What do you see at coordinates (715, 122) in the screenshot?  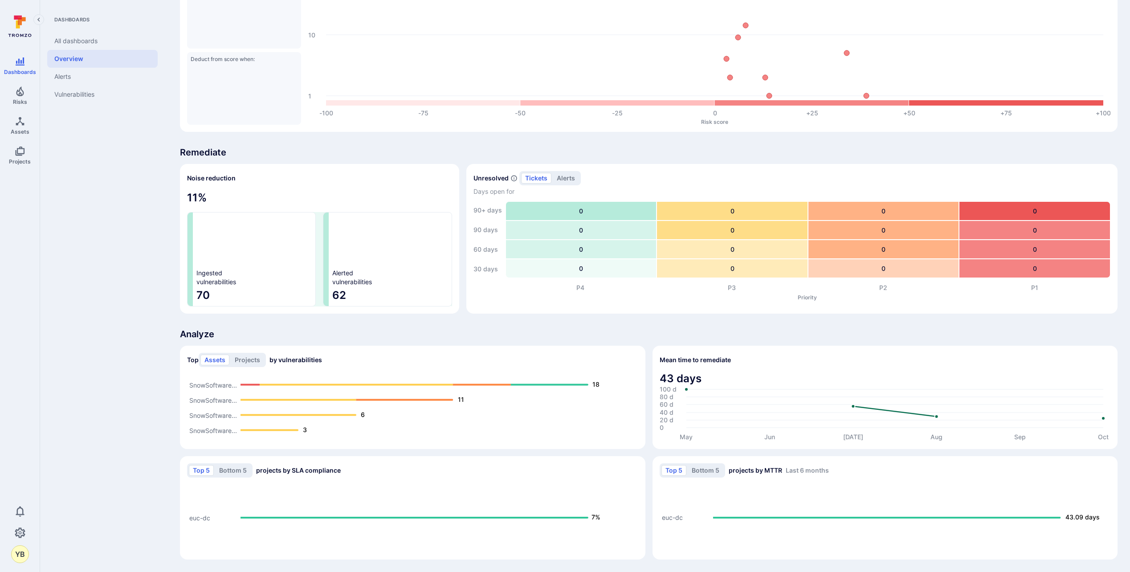 I see `text: Risk score` at bounding box center [715, 122].